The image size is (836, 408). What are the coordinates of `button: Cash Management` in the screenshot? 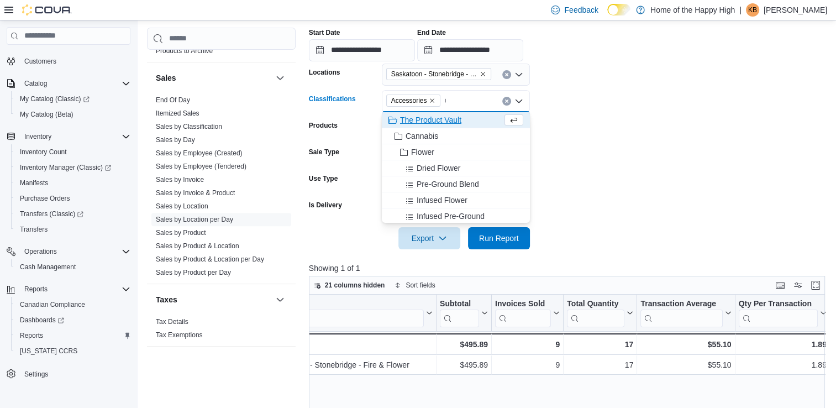 It's located at (73, 267).